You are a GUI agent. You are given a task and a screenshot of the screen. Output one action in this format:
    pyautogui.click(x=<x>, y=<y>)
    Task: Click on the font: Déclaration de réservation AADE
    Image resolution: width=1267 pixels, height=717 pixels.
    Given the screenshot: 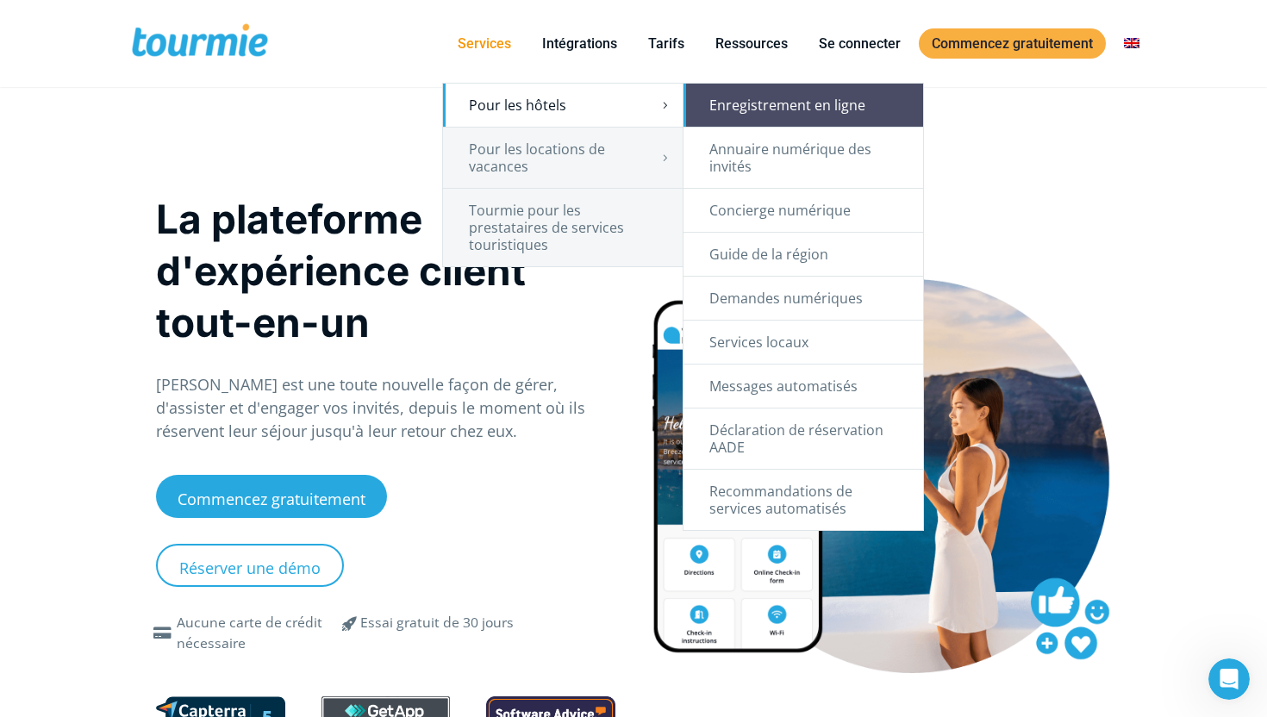 What is the action you would take?
    pyautogui.click(x=796, y=439)
    